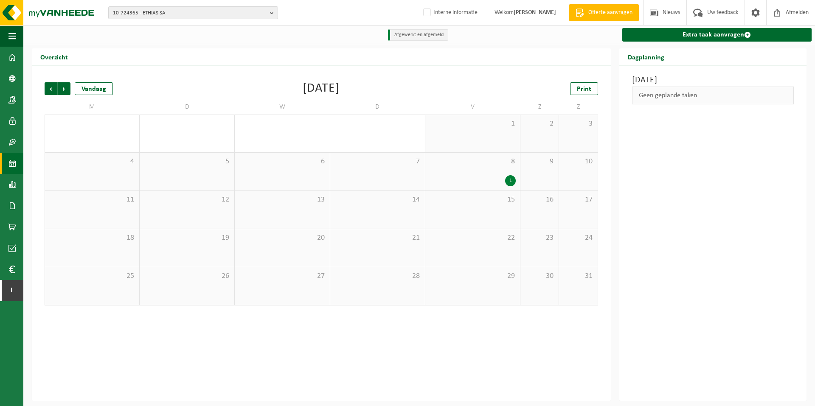  I want to click on span: 28, so click(377, 276).